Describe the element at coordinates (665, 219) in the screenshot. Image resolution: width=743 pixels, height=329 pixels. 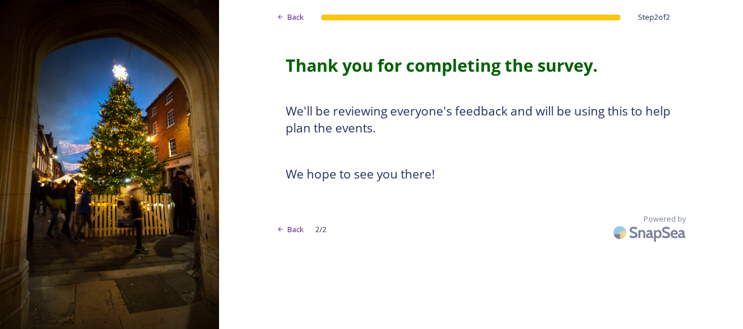
I see `span: Powered by` at that location.